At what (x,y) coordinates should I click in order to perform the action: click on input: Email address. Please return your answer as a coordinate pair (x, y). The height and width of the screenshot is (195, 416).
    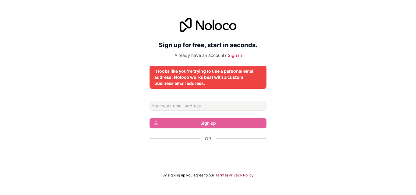
    Looking at the image, I should click on (208, 106).